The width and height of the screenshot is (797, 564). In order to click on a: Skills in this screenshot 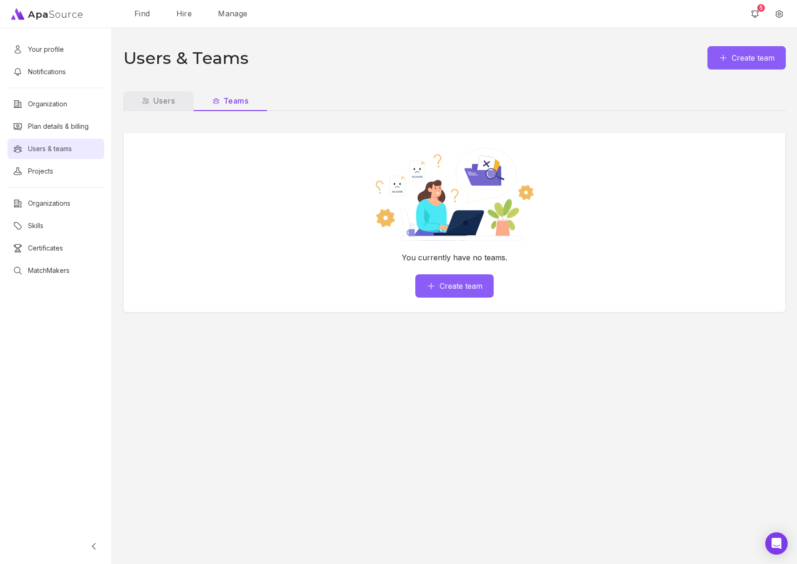, I will do `click(56, 226)`.